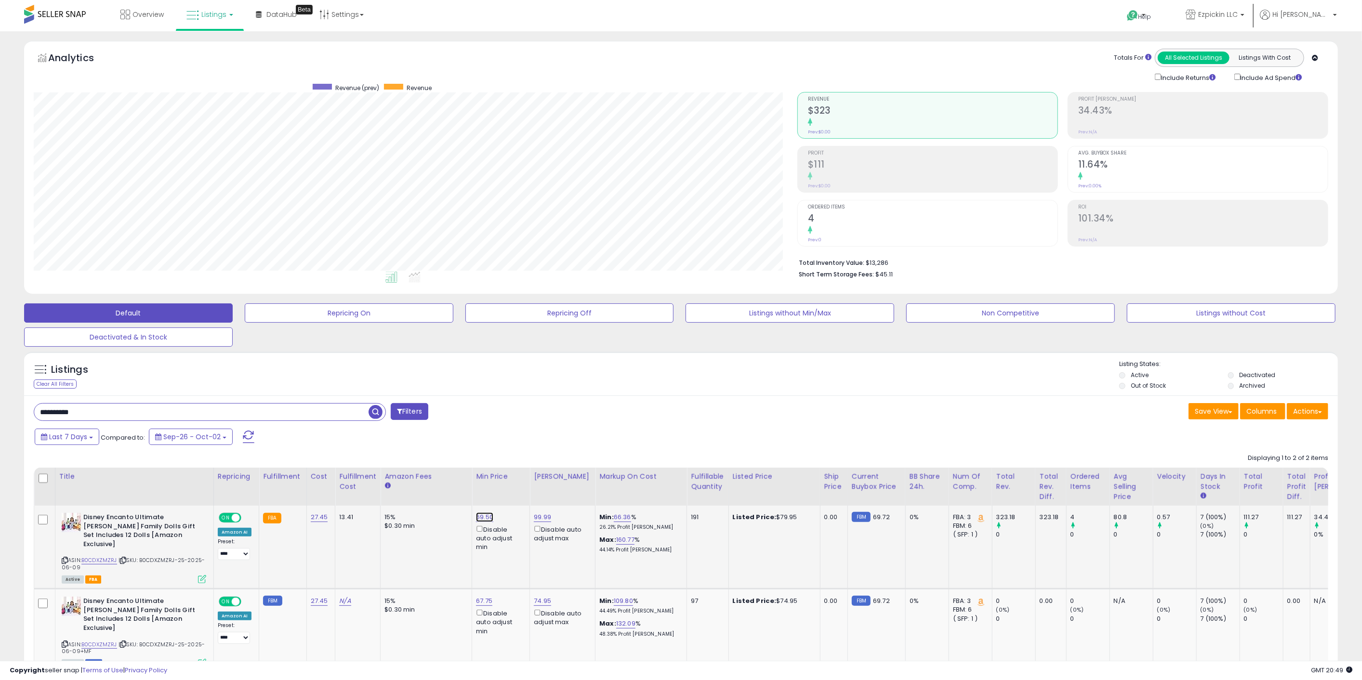 Image resolution: width=1362 pixels, height=680 pixels. I want to click on div: Total Profit Diff., so click(1297, 487).